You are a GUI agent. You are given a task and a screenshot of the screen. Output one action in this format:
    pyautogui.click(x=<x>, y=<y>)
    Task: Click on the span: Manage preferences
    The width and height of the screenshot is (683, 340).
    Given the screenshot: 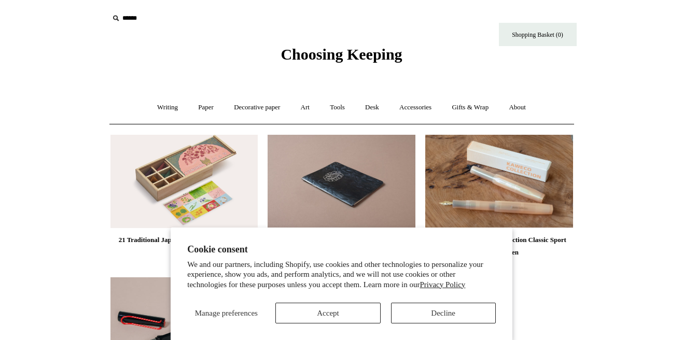 What is the action you would take?
    pyautogui.click(x=226, y=313)
    